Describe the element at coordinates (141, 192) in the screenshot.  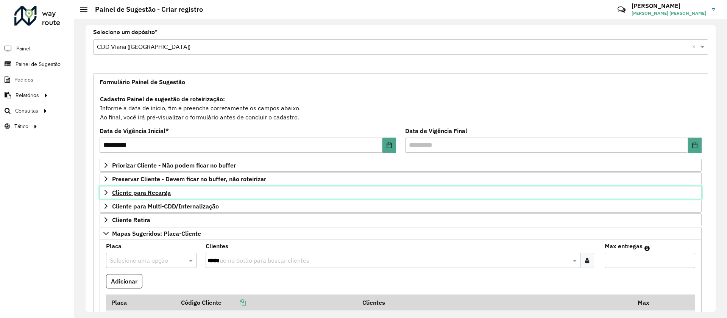
I see `span: Cliente para Recarga` at that location.